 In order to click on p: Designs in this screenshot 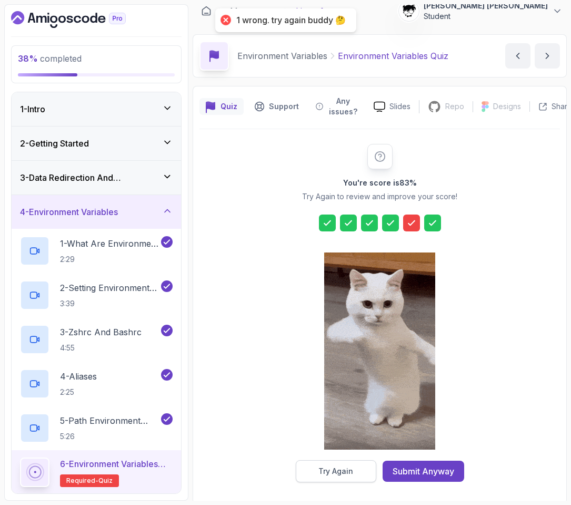, I will do `click(507, 106)`.